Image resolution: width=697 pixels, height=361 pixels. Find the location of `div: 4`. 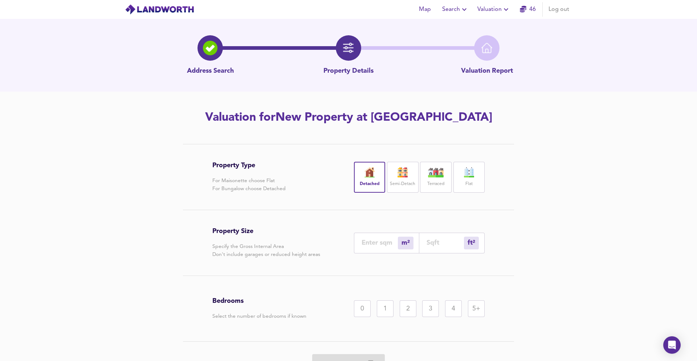

div: 4 is located at coordinates (454, 308).